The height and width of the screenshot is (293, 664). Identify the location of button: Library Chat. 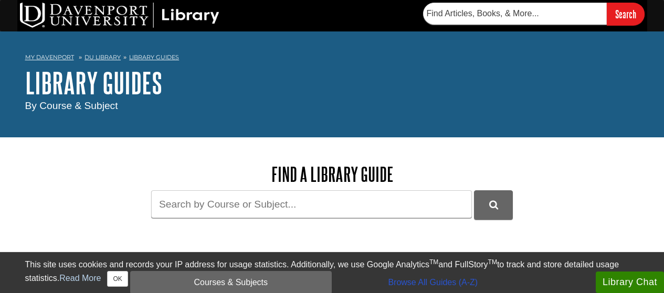
(630, 282).